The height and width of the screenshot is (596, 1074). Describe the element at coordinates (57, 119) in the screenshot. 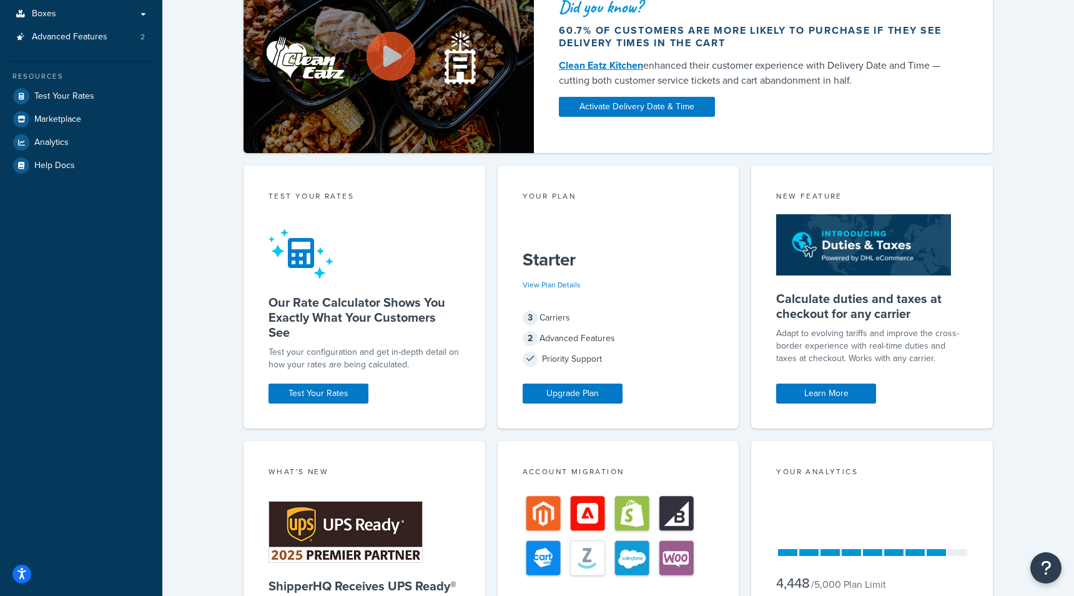

I see `span: Marketplace` at that location.